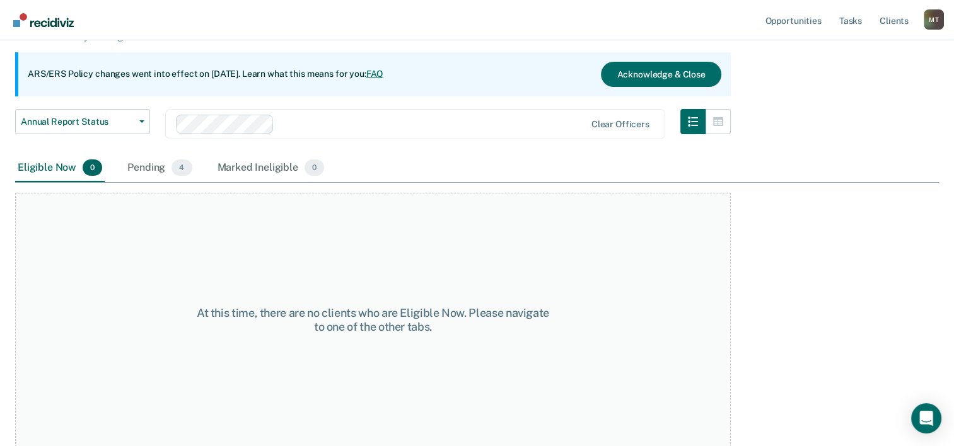 This screenshot has height=446, width=954. I want to click on button: Acknowledge & Close, so click(660, 74).